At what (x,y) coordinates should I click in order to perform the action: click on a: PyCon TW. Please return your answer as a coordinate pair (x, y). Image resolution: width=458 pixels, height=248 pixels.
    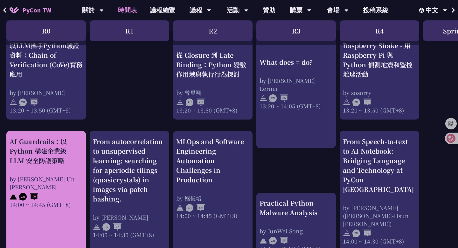
    Looking at the image, I should click on (30, 10).